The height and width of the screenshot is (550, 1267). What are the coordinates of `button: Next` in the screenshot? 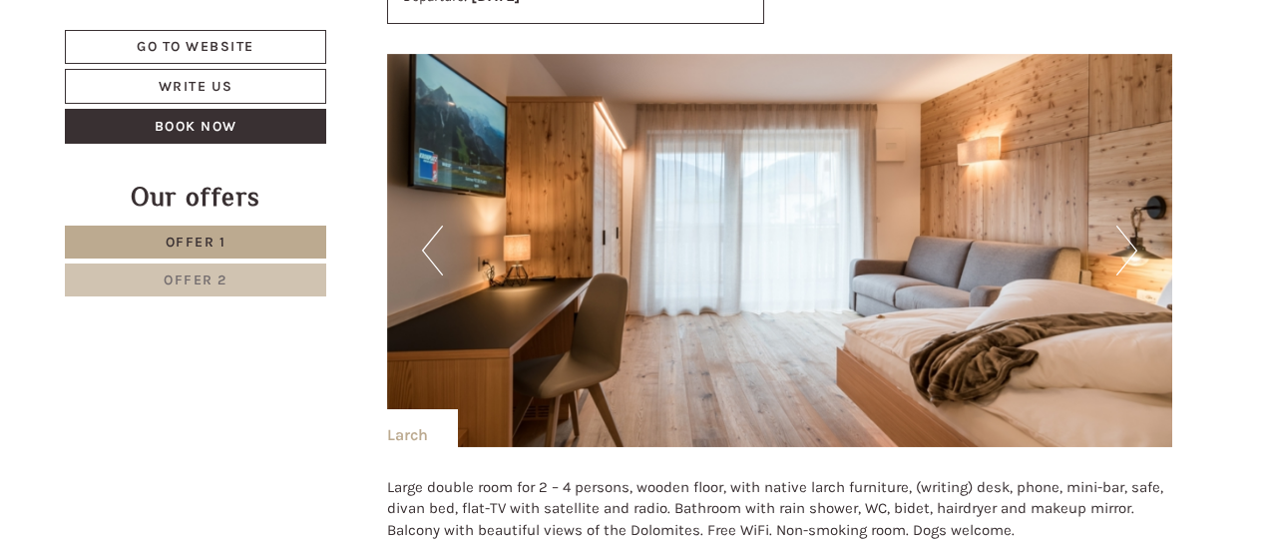 It's located at (1127, 250).